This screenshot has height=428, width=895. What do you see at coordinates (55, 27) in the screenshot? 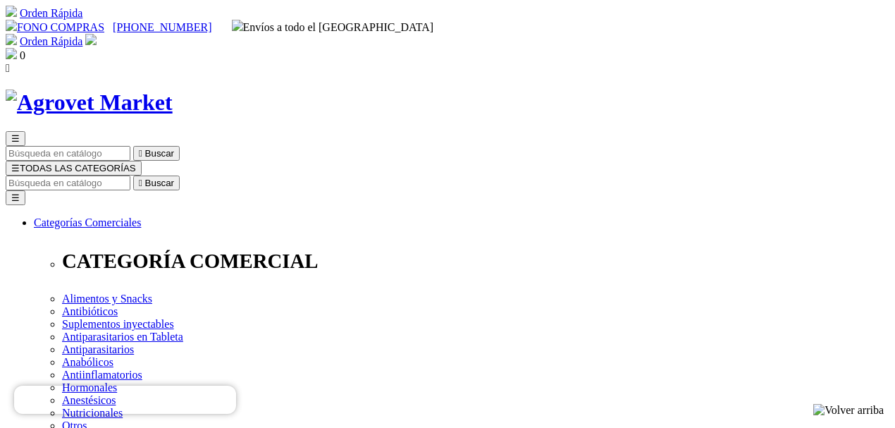
I see `a: FONO COMPRAS` at bounding box center [55, 27].